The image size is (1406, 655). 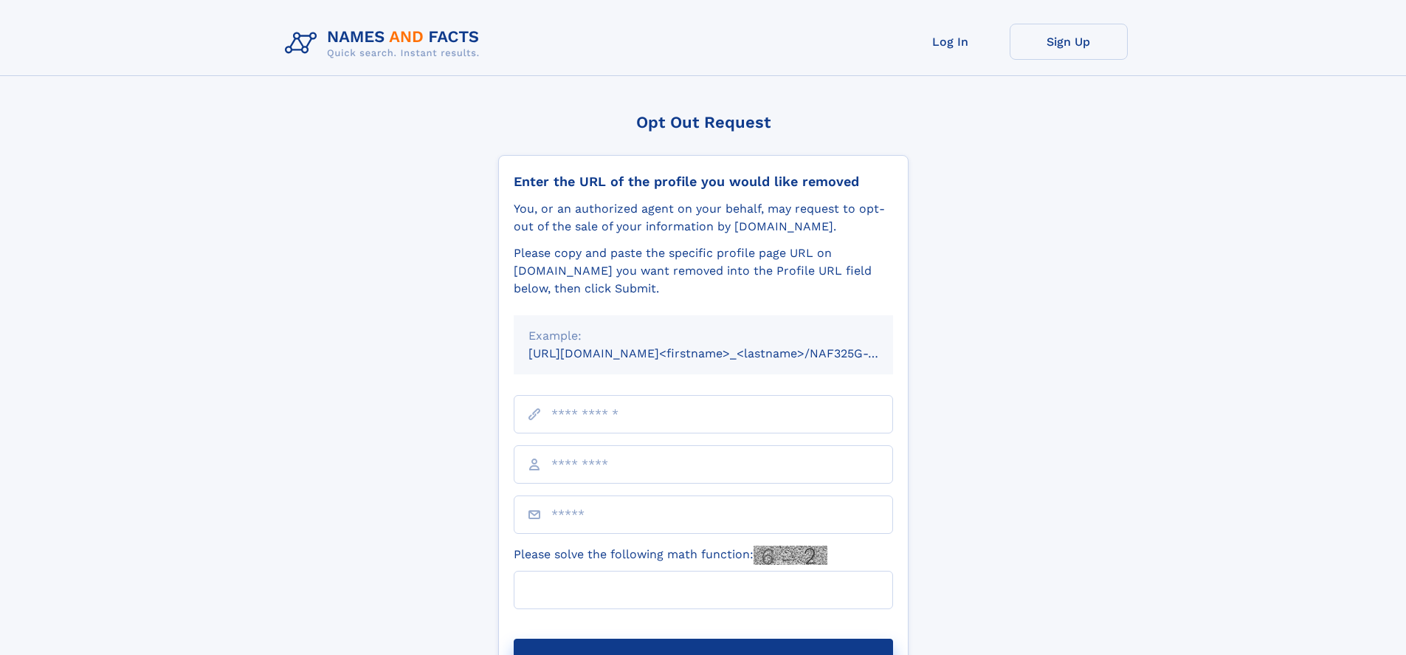 What do you see at coordinates (703, 336) in the screenshot?
I see `div: Example:` at bounding box center [703, 336].